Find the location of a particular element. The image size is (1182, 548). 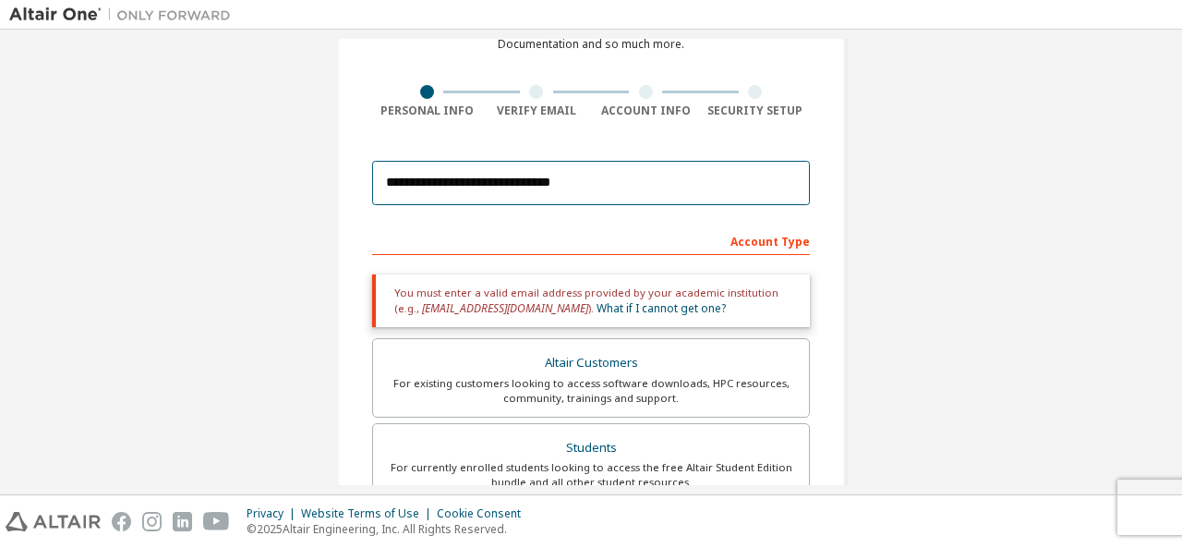

div: Personal Info is located at coordinates (427, 111).